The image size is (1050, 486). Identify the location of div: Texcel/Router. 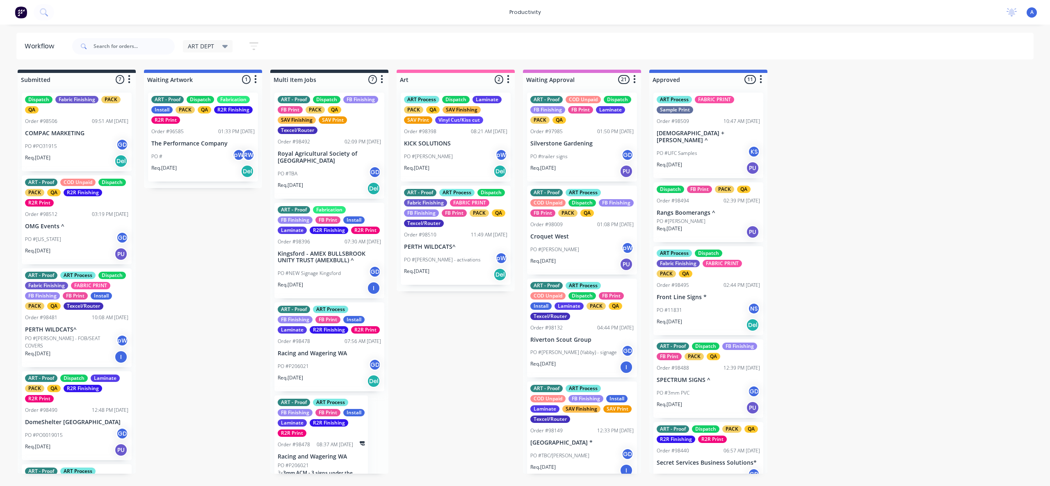
(83, 306).